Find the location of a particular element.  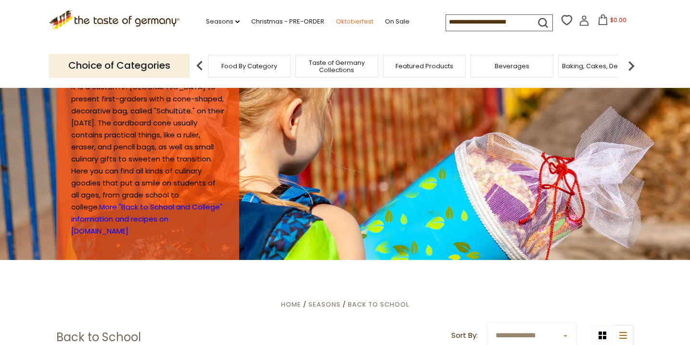

button: $0.00 is located at coordinates (611, 22).